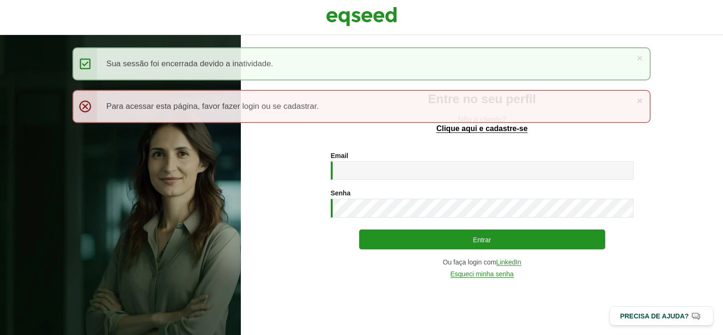 This screenshot has width=723, height=335. Describe the element at coordinates (482, 239) in the screenshot. I see `button: Entrar` at that location.